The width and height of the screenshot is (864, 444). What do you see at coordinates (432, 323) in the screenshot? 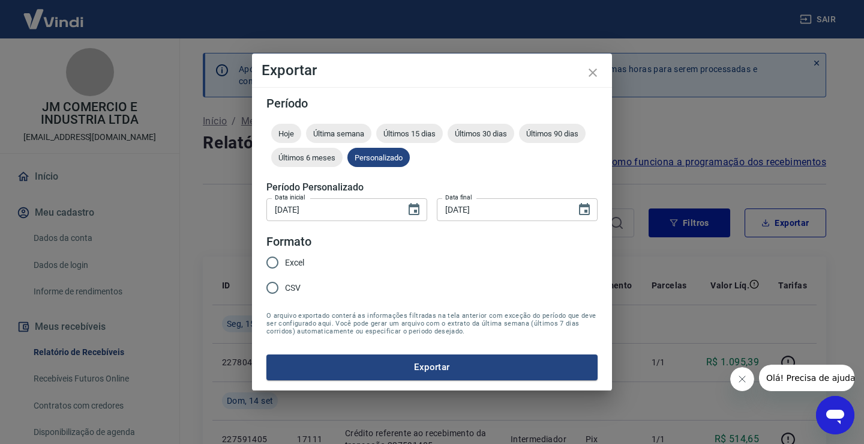
I see `span: O arquivo exportado conterá as informações filtradas na tela anterior com exceção do período que ...` at bounding box center [432, 323].